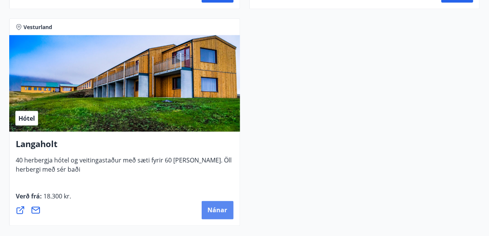 This screenshot has width=489, height=236. Describe the element at coordinates (43, 200) in the screenshot. I see `span: Verð frá :` at that location.